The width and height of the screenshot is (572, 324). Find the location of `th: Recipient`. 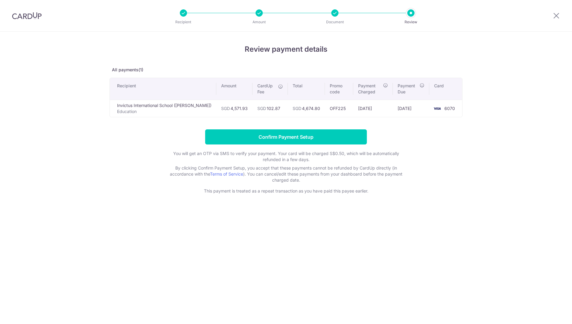

th: Recipient is located at coordinates (163, 89).